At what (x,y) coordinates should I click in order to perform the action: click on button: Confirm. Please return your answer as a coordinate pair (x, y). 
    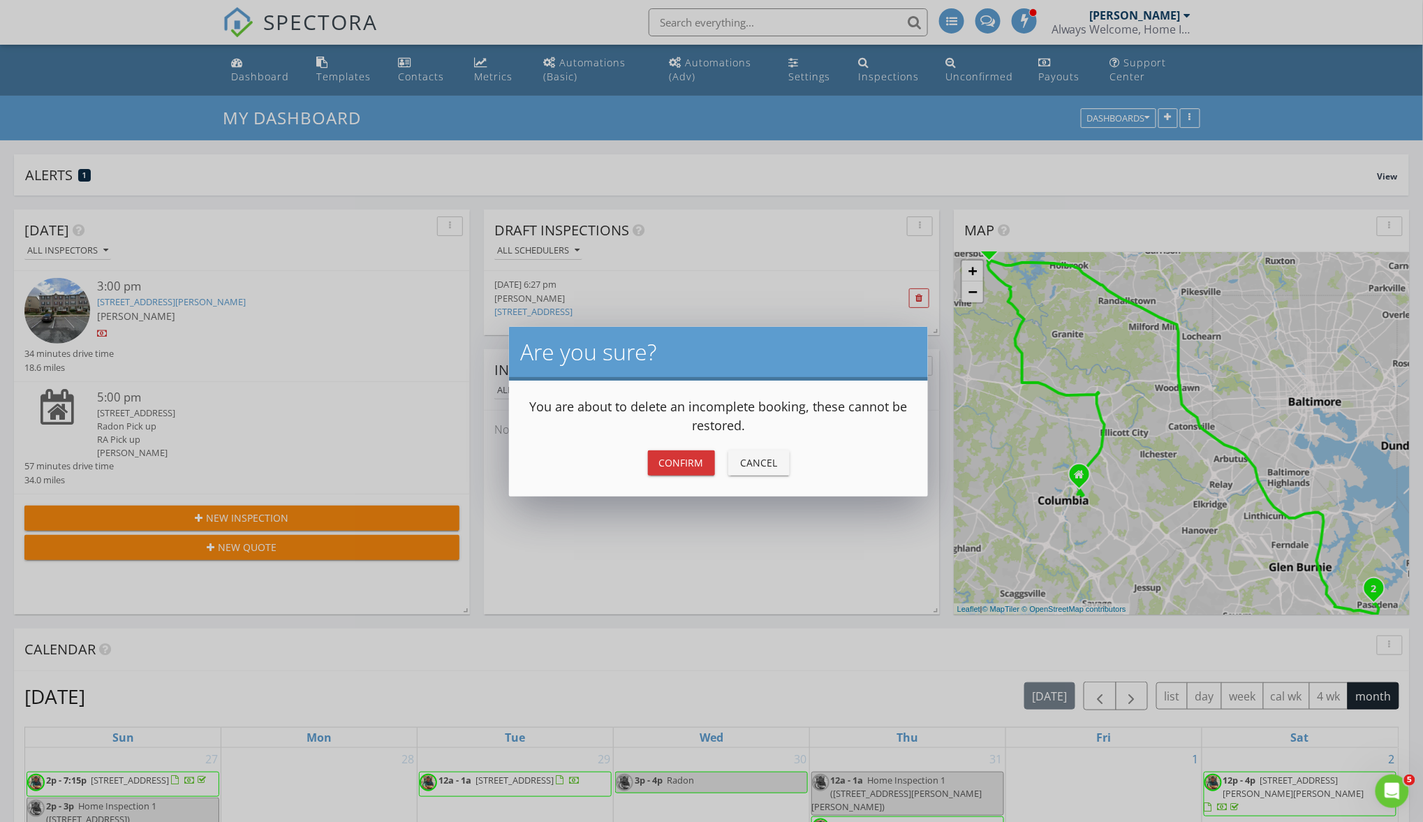
    Looking at the image, I should click on (682, 463).